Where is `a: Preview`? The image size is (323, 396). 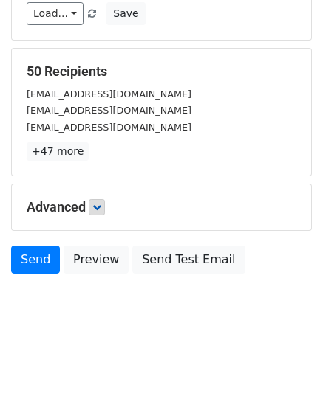 a: Preview is located at coordinates (96, 260).